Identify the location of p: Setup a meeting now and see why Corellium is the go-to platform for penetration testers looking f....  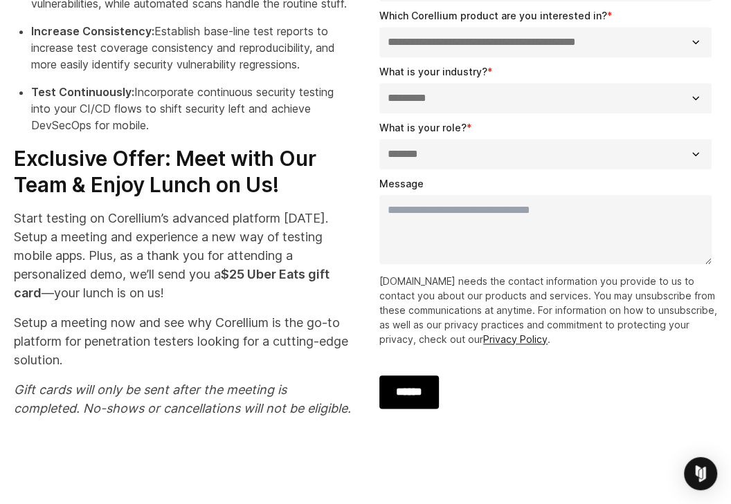
(183, 341).